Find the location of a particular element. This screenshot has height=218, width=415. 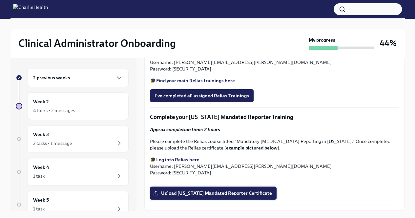

a: Week 24 tasks • 2 messages is located at coordinates (72, 106).